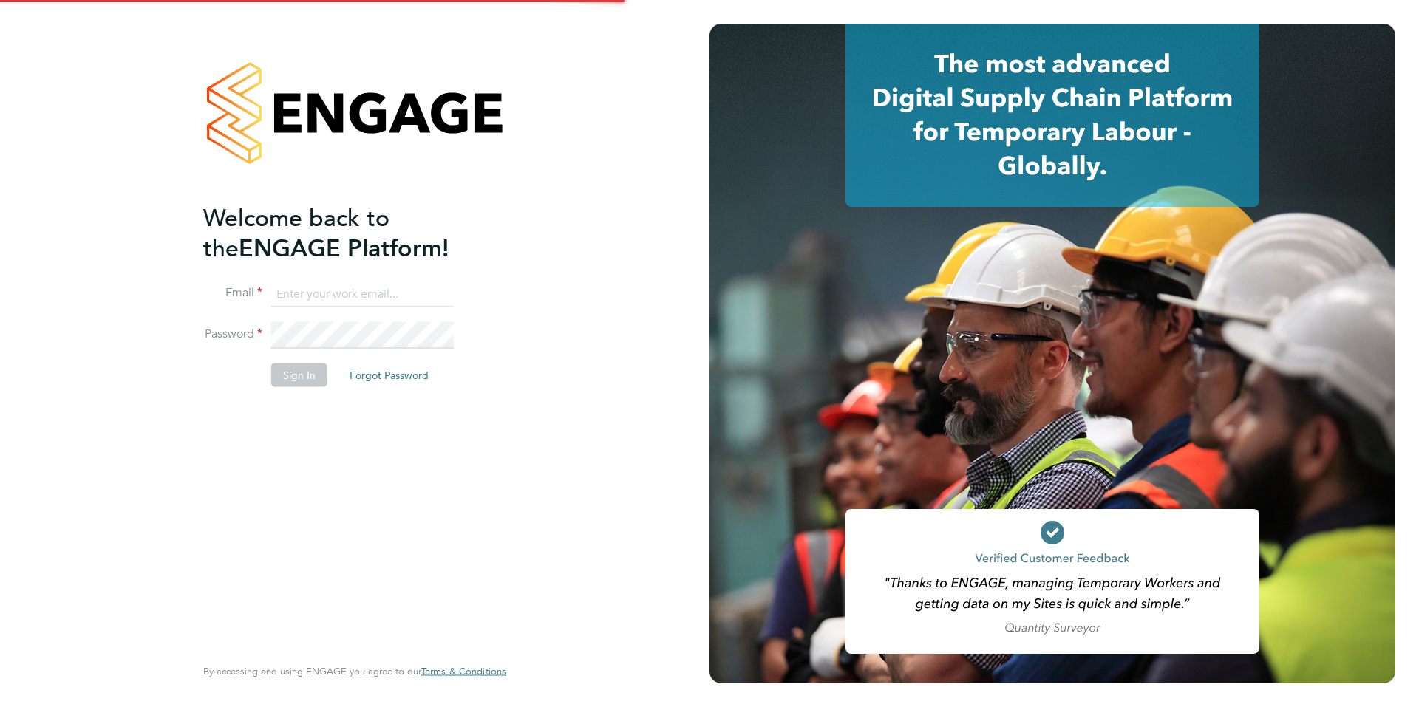 The height and width of the screenshot is (707, 1419). Describe the element at coordinates (233, 293) in the screenshot. I see `label: Email` at that location.